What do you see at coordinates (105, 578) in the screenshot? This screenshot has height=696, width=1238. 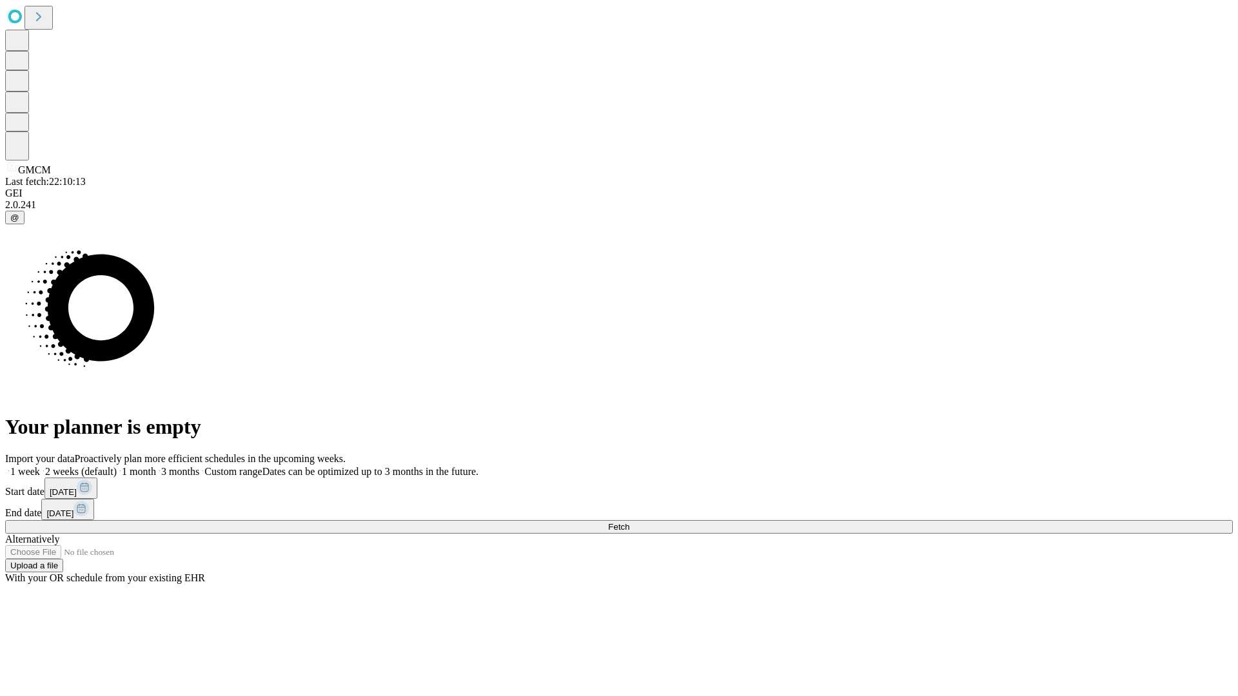 I see `span: With your OR schedule from your existing EHR` at bounding box center [105, 578].